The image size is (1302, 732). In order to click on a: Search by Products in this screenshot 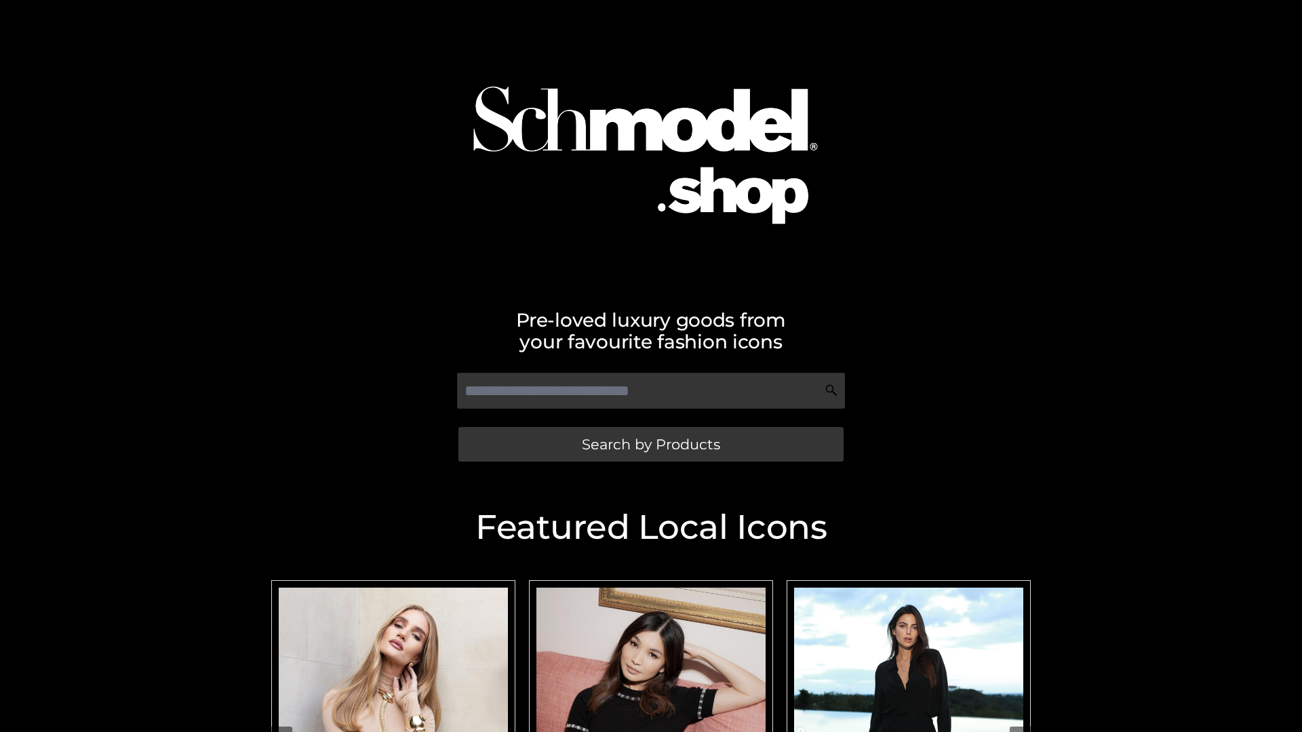, I will do `click(651, 444)`.